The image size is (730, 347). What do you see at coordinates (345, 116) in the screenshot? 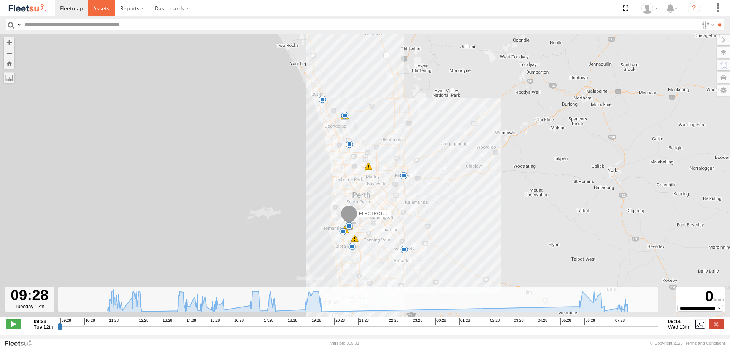
I see `div: 15` at bounding box center [345, 116].